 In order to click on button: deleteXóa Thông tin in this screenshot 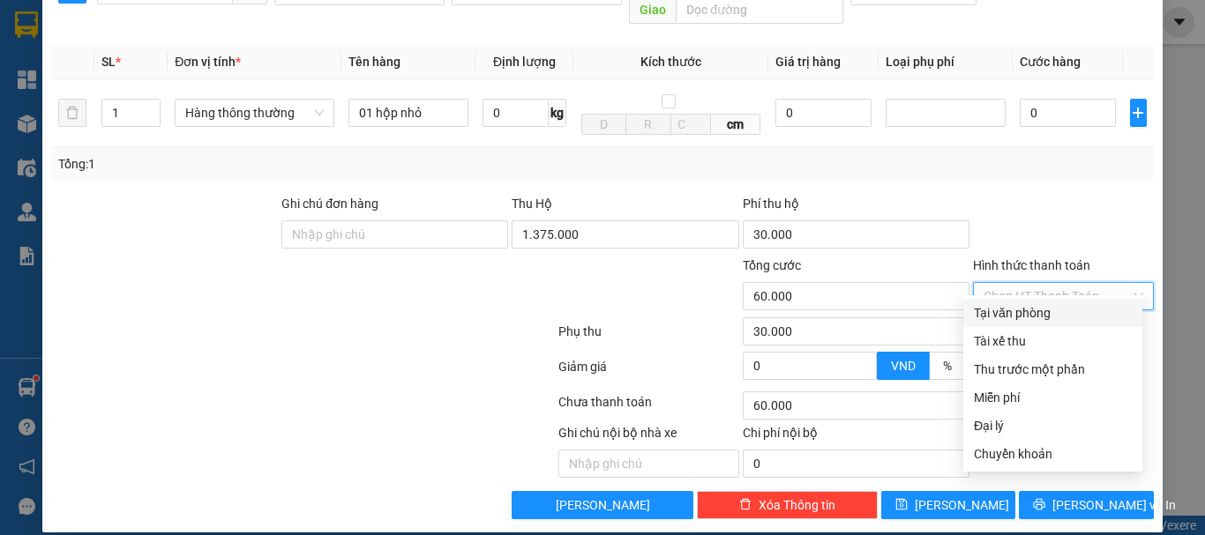, I will do `click(787, 505)`.